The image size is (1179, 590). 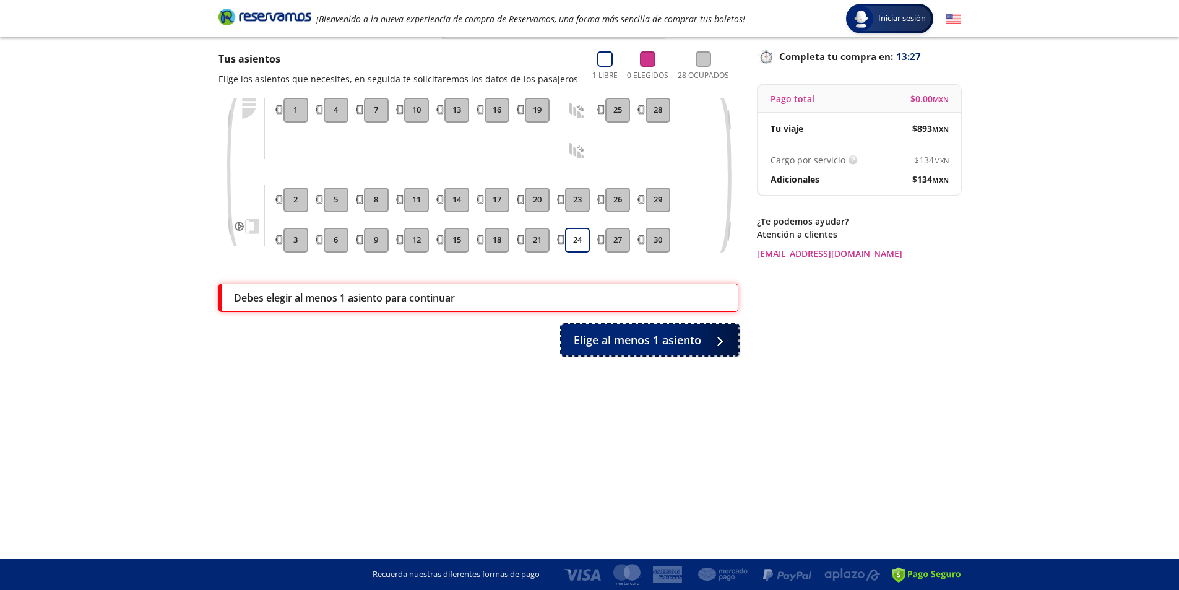 I want to click on em: ¡Bienvenido a la nueva experiencia de compra de Reservamos, una forma más sencilla de comprar tus..., so click(x=530, y=19).